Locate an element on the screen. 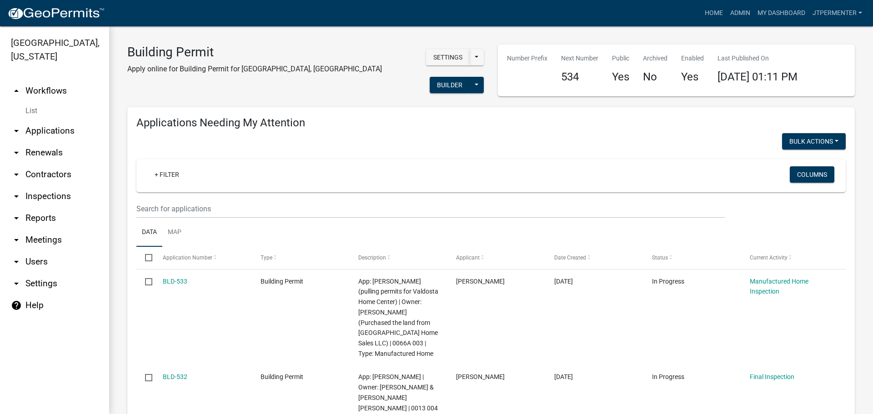 The width and height of the screenshot is (873, 414). h3: Building Permit is located at coordinates (255, 52).